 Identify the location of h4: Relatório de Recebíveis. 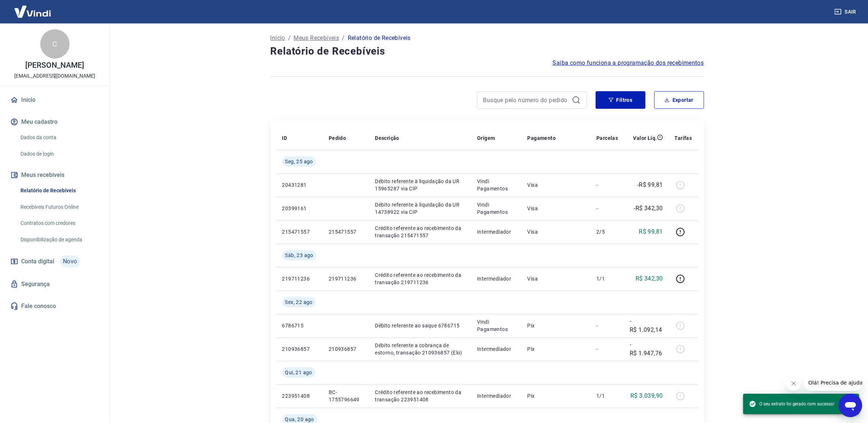
(487, 51).